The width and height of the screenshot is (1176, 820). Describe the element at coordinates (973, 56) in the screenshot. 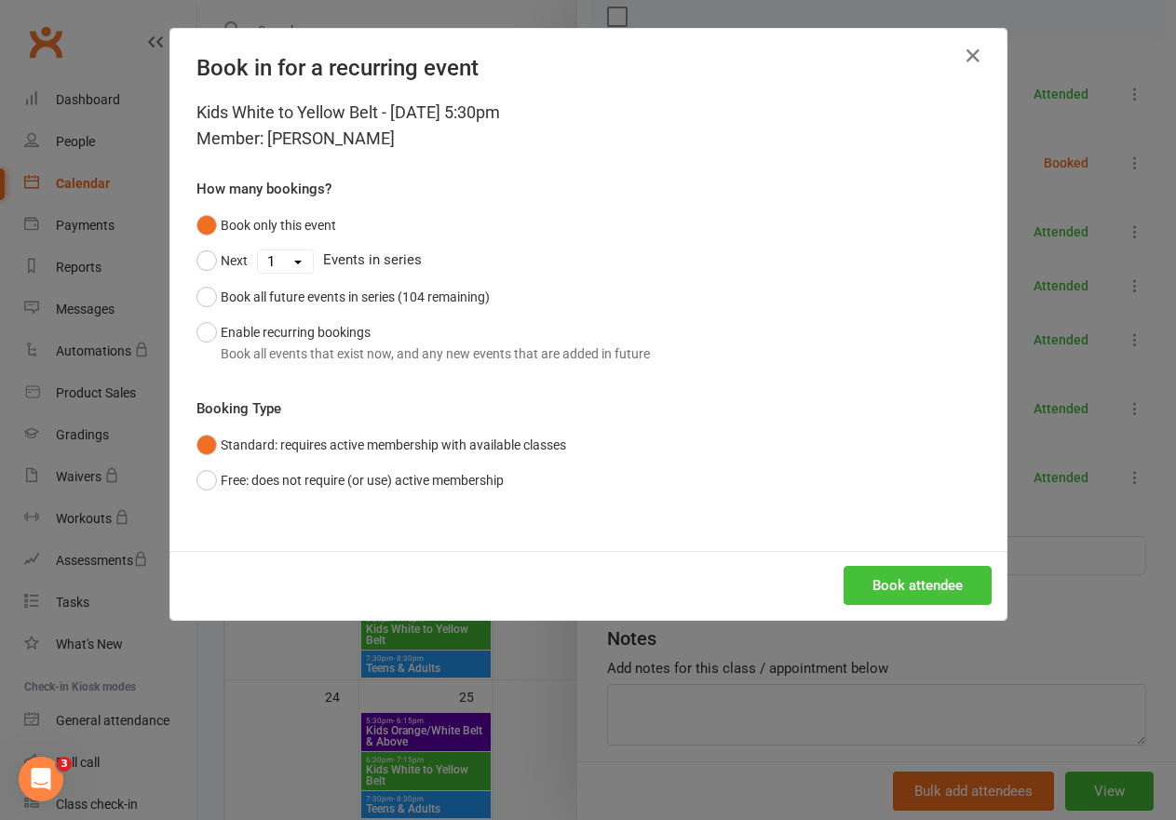

I see `button: Close` at that location.